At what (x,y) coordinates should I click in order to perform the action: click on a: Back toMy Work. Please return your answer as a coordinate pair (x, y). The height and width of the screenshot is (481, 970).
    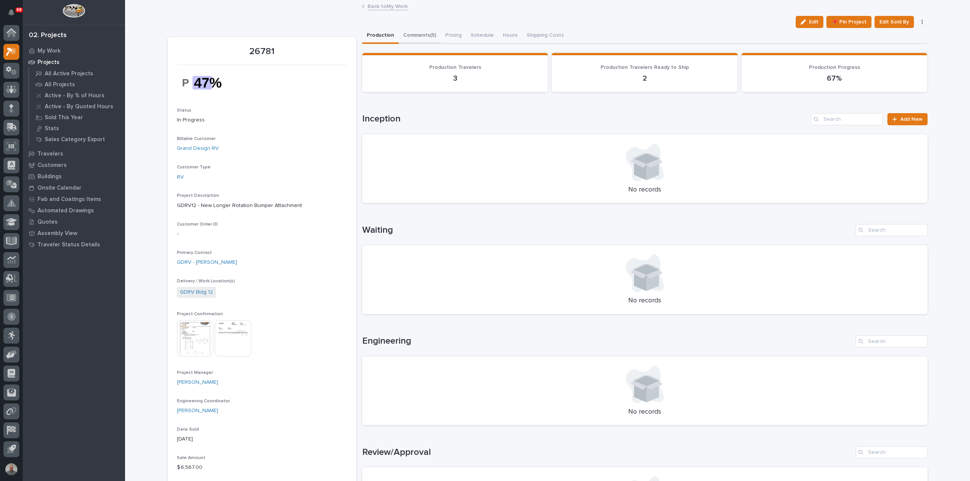
    Looking at the image, I should click on (387, 6).